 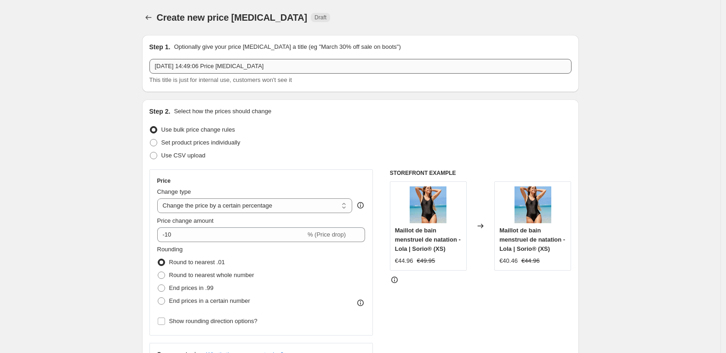 I want to click on span: End prices in .99, so click(x=191, y=287).